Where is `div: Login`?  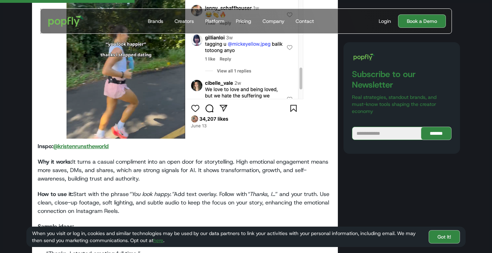
div: Login is located at coordinates (384, 21).